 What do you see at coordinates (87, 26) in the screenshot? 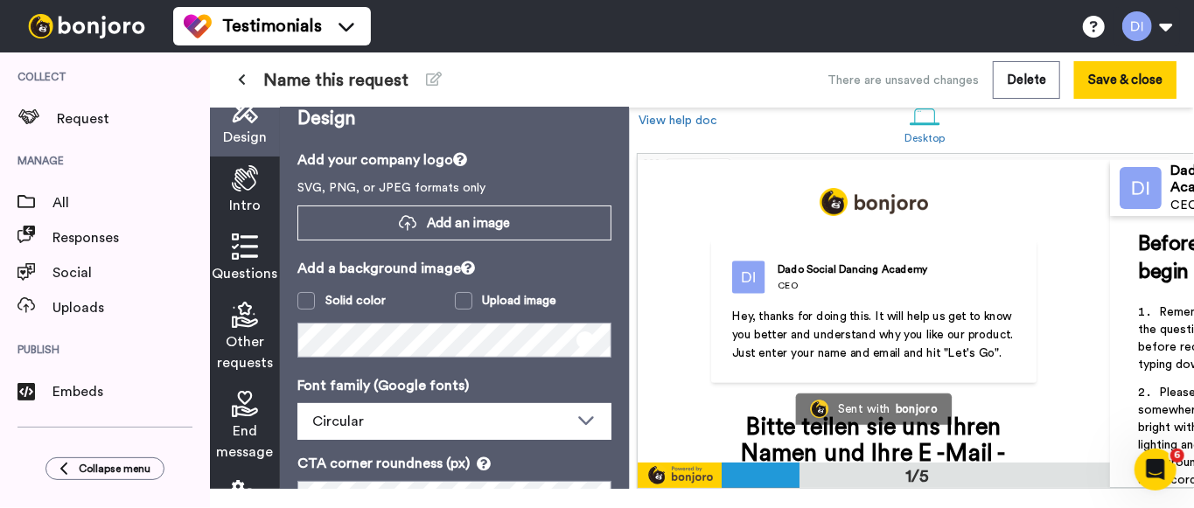
I see `img: bj-logo-header-white.svg` at bounding box center [87, 26].